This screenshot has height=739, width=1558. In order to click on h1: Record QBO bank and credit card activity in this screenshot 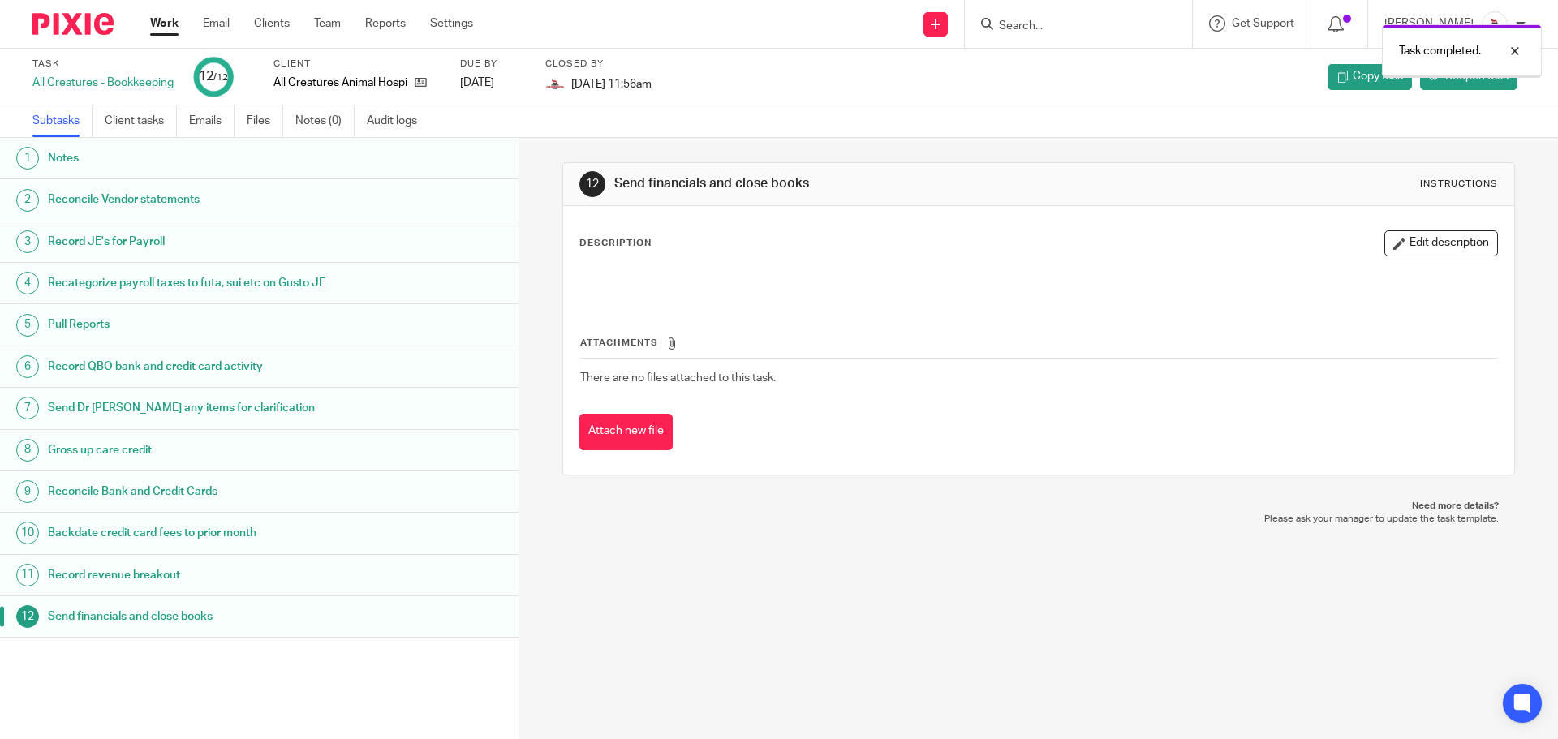, I will do `click(200, 367)`.